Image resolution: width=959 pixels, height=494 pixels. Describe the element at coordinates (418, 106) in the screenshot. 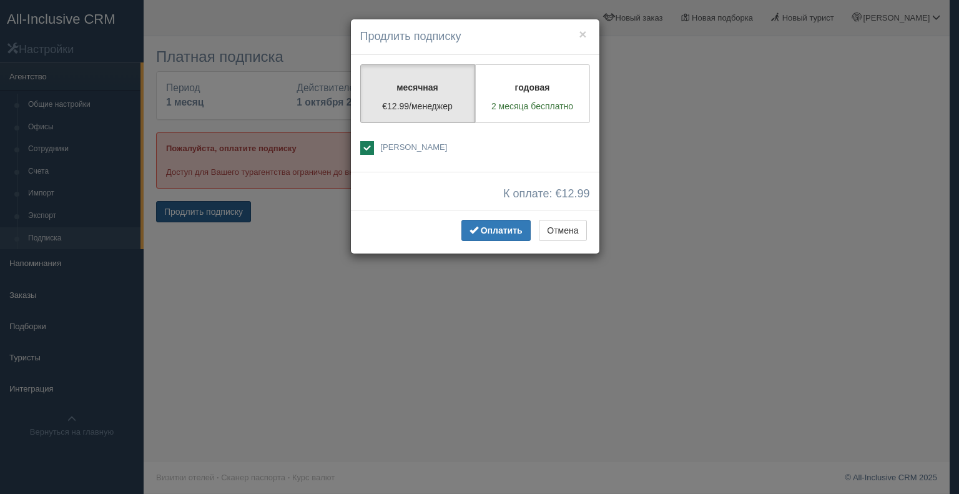

I see `p: €12.99/менеджер` at that location.